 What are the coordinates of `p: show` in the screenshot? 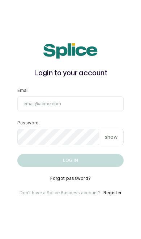 It's located at (111, 137).